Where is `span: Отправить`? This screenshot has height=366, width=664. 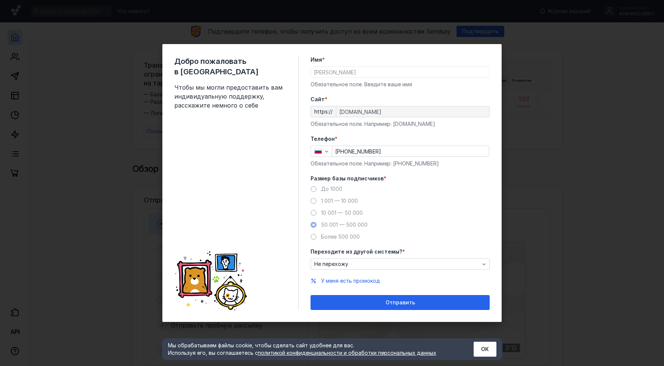
span: Отправить is located at coordinates (400, 302).